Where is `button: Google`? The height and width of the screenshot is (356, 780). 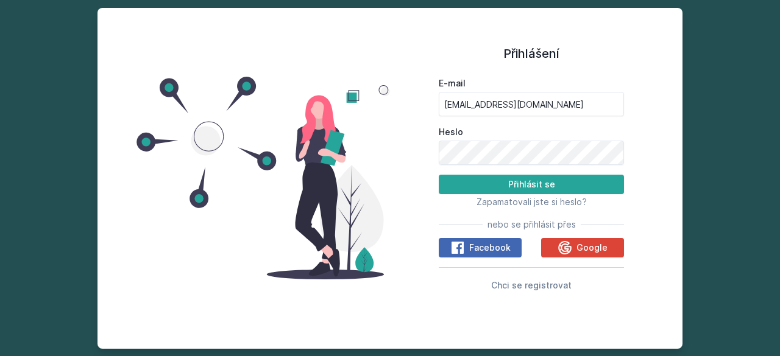
button: Google is located at coordinates (582, 248).